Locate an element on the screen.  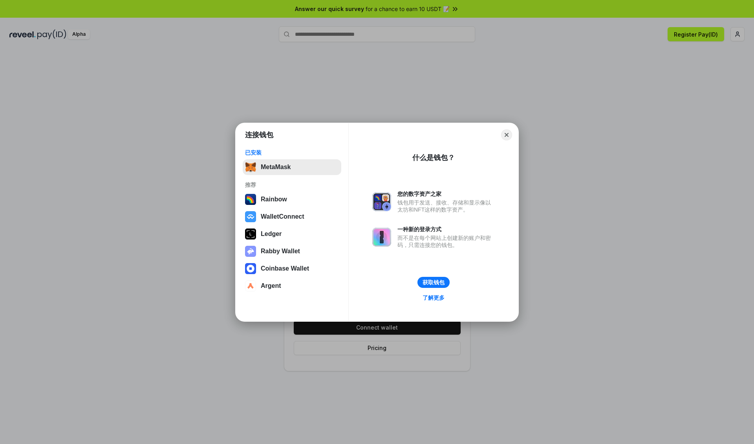
div: 已安装 is located at coordinates (292, 152).